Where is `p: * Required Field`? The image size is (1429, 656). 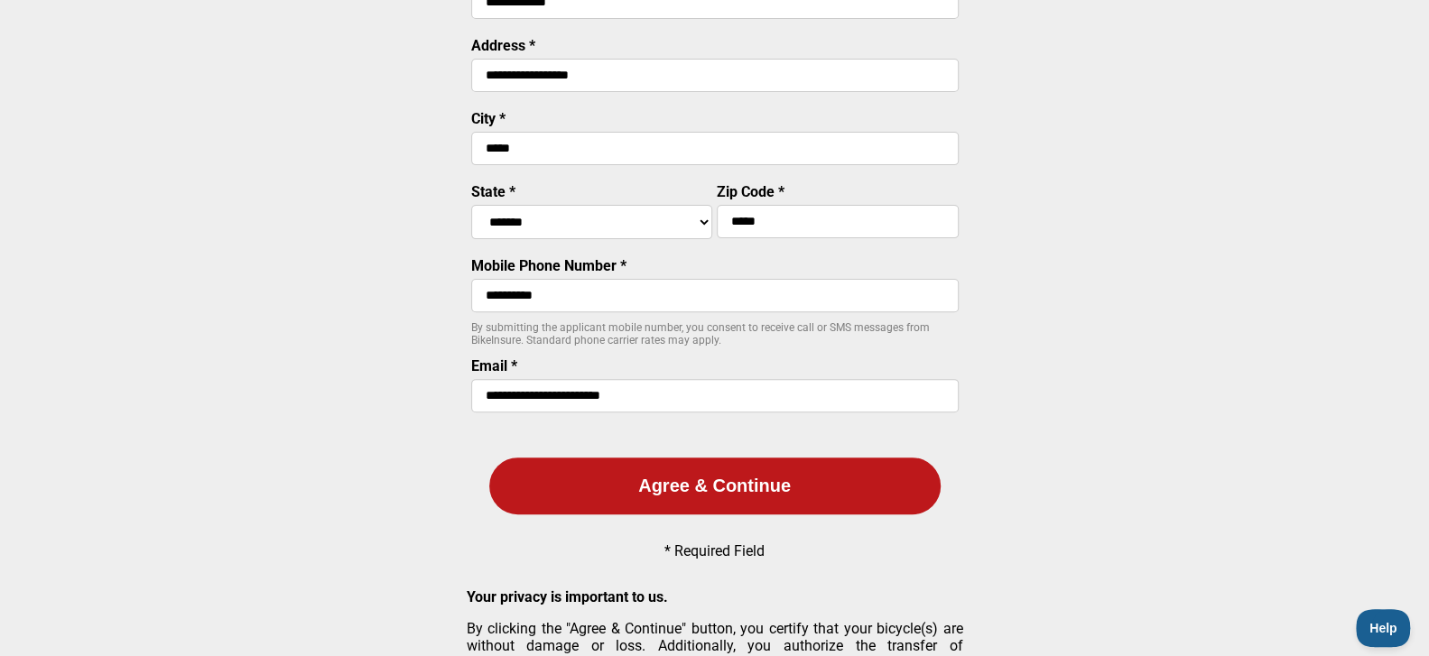
p: * Required Field is located at coordinates (714, 551).